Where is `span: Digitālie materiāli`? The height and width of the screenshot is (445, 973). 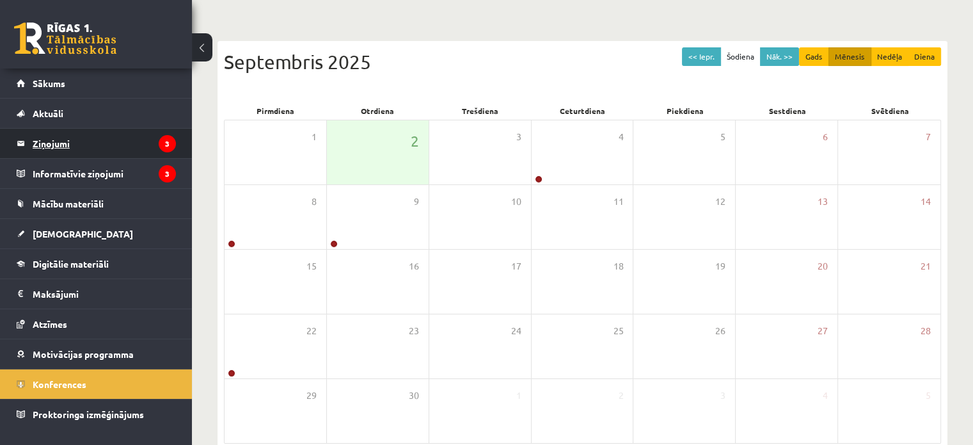
span: Digitālie materiāli is located at coordinates (70, 264).